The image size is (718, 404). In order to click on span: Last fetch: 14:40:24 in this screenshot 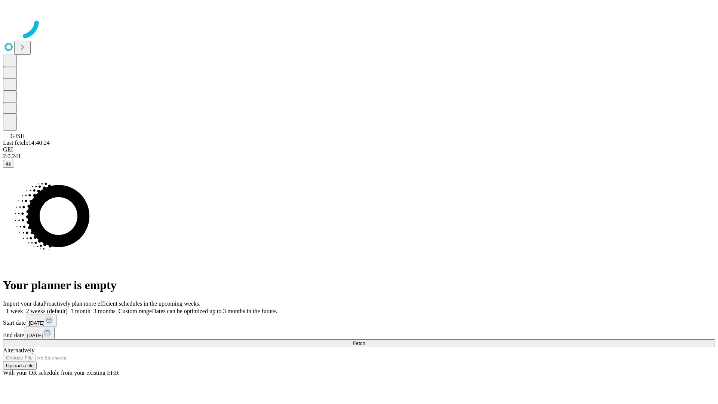, I will do `click(26, 143)`.